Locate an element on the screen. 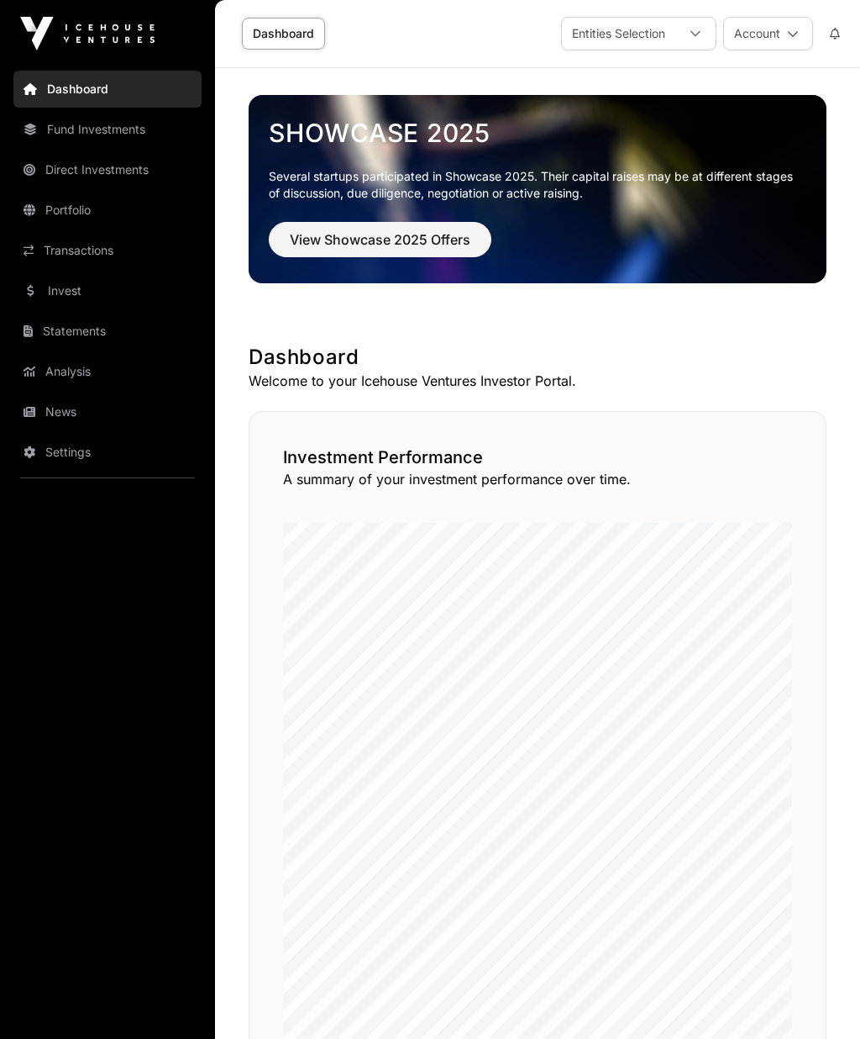 The height and width of the screenshot is (1039, 860). a: Statements is located at coordinates (108, 331).